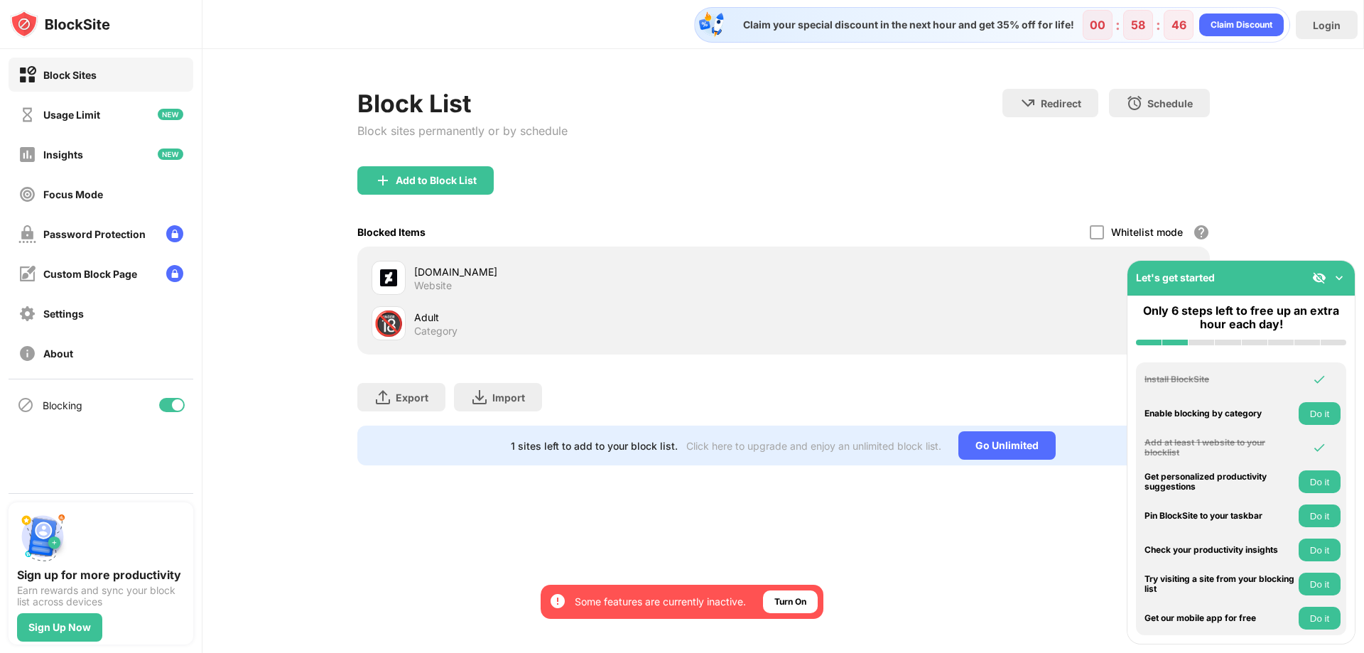  What do you see at coordinates (389, 278) in the screenshot?
I see `img: favicons` at bounding box center [389, 278].